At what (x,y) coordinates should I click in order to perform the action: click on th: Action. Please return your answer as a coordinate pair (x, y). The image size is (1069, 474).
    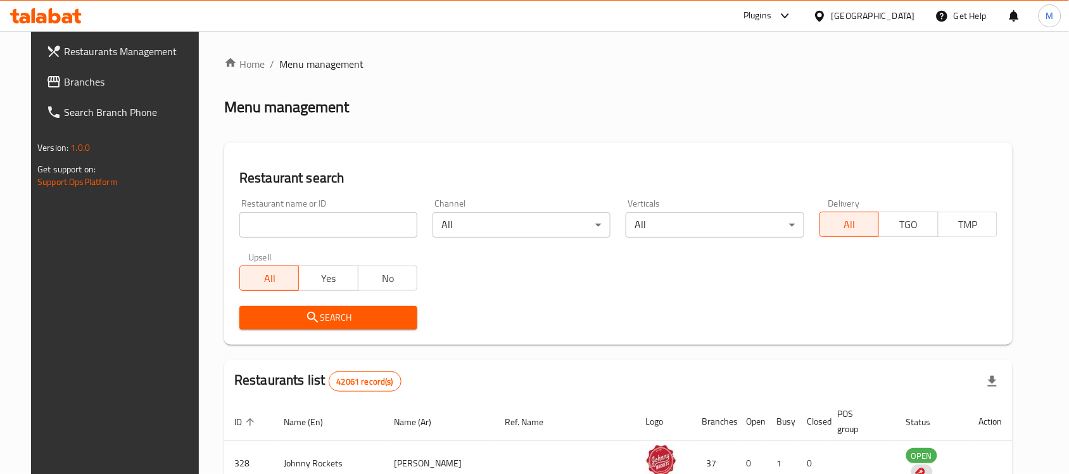
    Looking at the image, I should click on (991, 421).